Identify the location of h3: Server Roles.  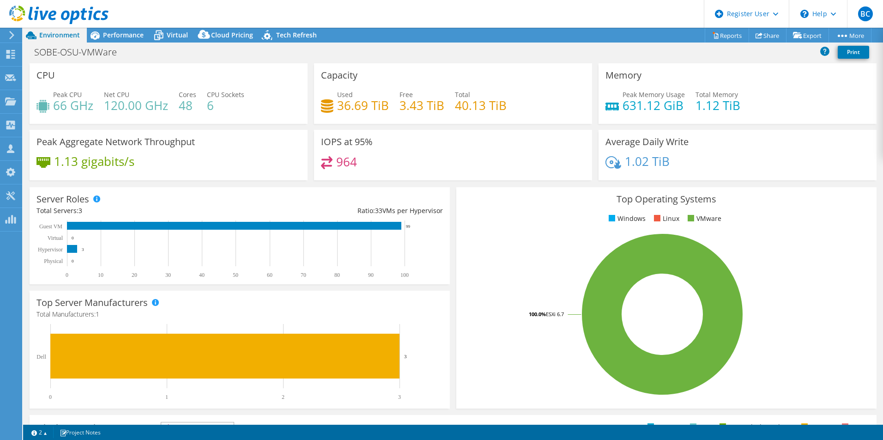
(63, 199).